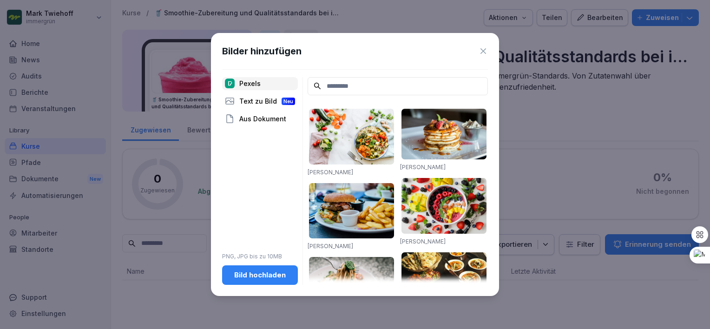 Image resolution: width=710 pixels, height=329 pixels. Describe the element at coordinates (260, 257) in the screenshot. I see `p: PNG, JPG bis zu 10MB` at that location.